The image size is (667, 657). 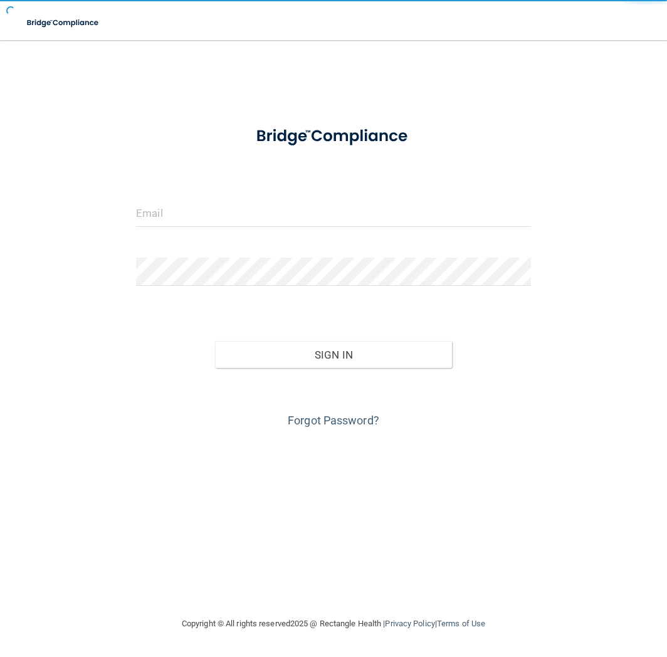 What do you see at coordinates (333, 623) in the screenshot?
I see `div: Copyright © All rights reserved 2025 @ Rectangle Health | |` at bounding box center [333, 623].